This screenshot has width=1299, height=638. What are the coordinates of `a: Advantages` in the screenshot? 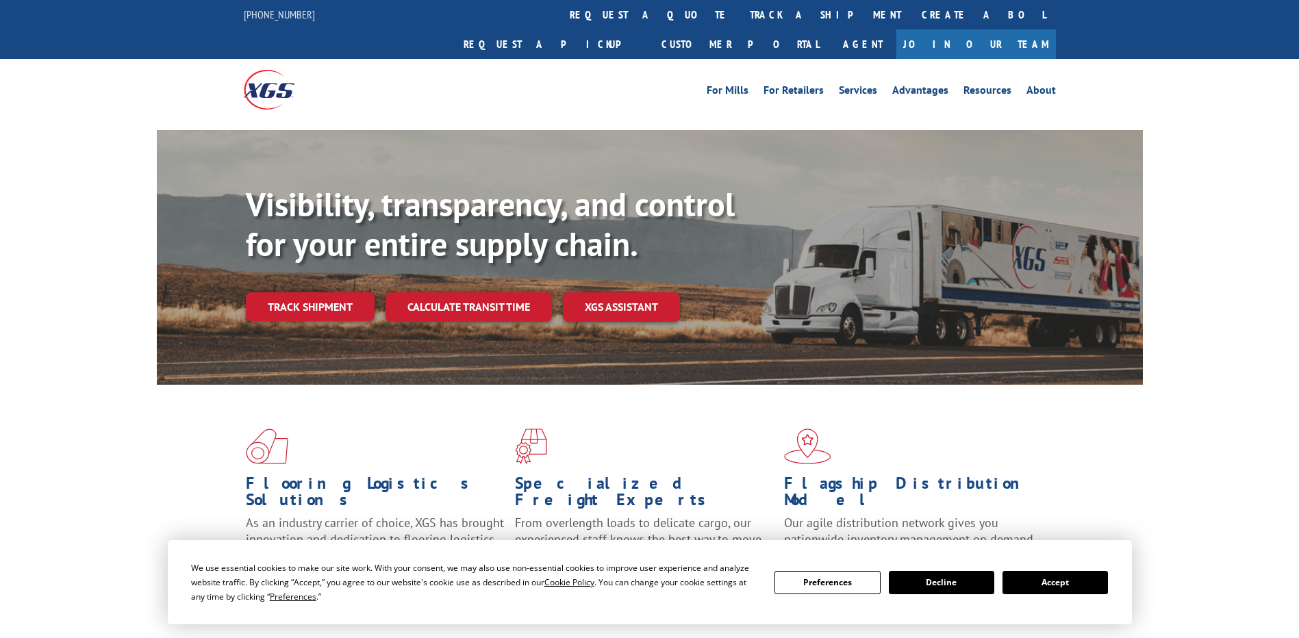 It's located at (921, 92).